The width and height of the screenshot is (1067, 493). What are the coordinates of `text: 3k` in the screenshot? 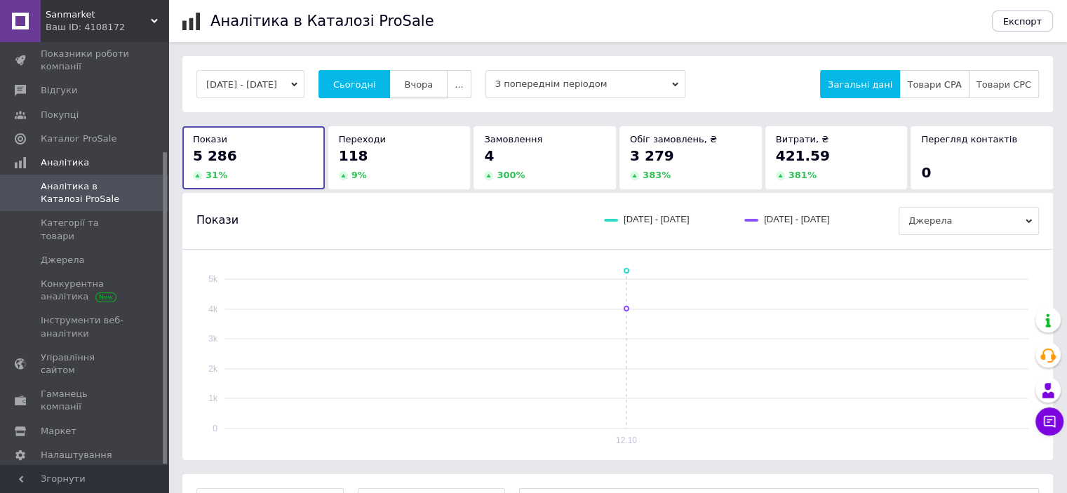 It's located at (213, 339).